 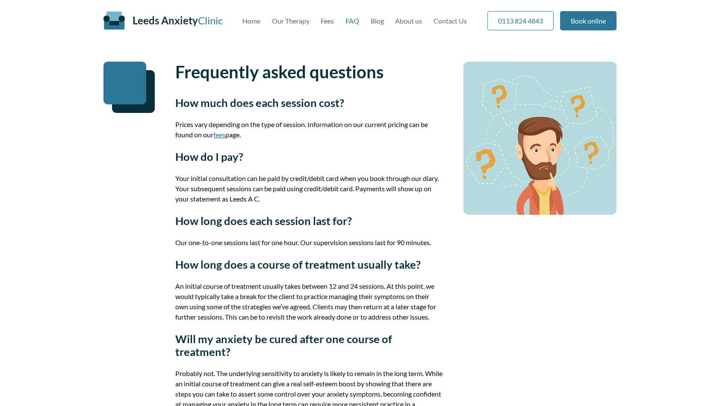 What do you see at coordinates (165, 20) in the screenshot?
I see `span: Leeds Anxiety` at bounding box center [165, 20].